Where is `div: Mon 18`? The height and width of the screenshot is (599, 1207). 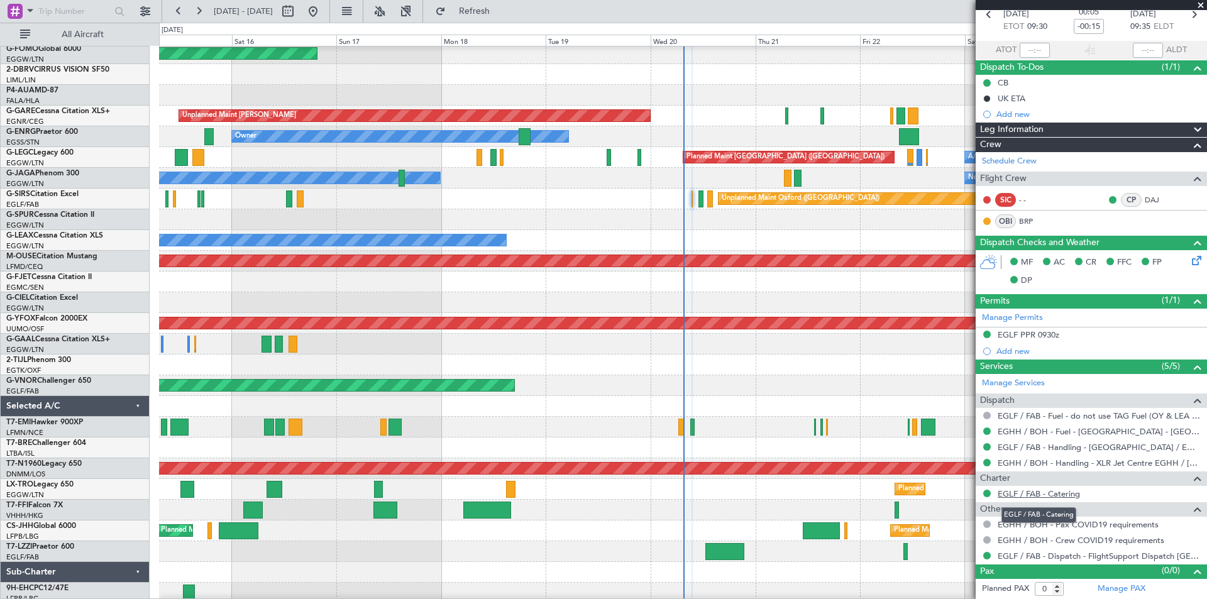
div: Mon 18 is located at coordinates (493, 40).